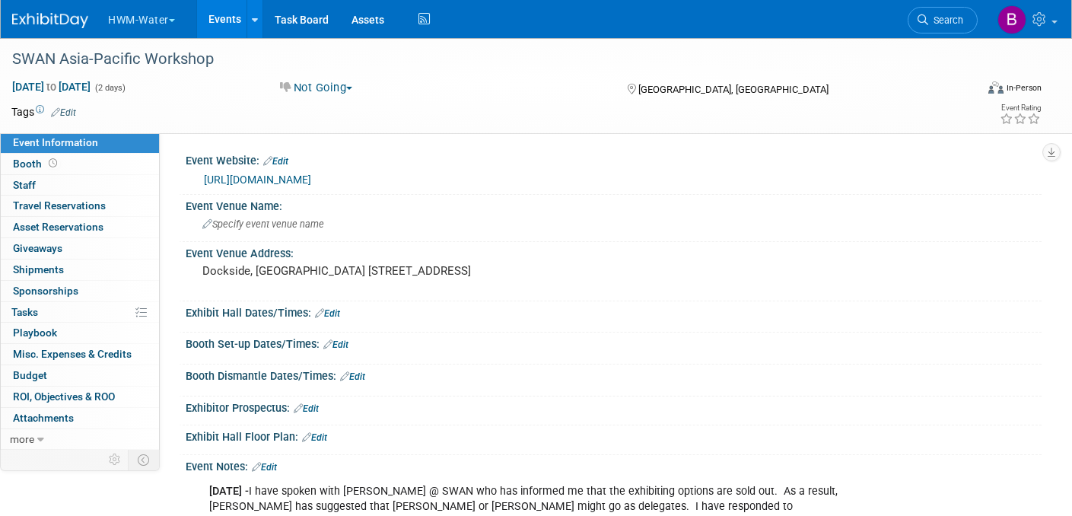  Describe the element at coordinates (480, 59) in the screenshot. I see `div: SWAN Asia-Pacific Workshop` at that location.